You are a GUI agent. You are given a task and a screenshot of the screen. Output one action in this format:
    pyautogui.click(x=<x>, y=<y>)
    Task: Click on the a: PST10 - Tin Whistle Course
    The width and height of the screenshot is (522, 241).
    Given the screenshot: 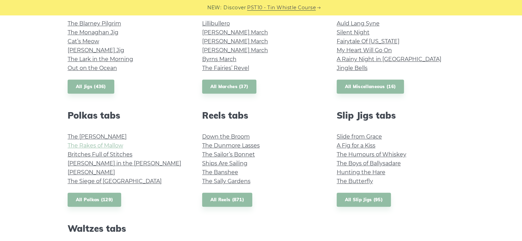 What is the action you would take?
    pyautogui.click(x=281, y=8)
    